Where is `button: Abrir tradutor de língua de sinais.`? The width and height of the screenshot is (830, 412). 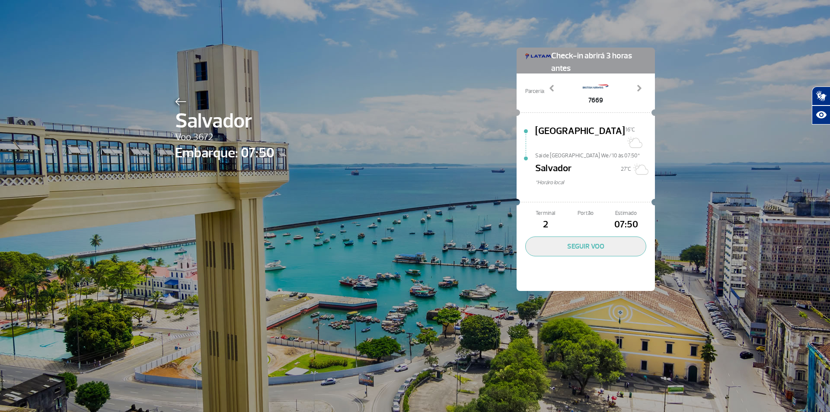 button: Abrir tradutor de língua de sinais. is located at coordinates (821, 96).